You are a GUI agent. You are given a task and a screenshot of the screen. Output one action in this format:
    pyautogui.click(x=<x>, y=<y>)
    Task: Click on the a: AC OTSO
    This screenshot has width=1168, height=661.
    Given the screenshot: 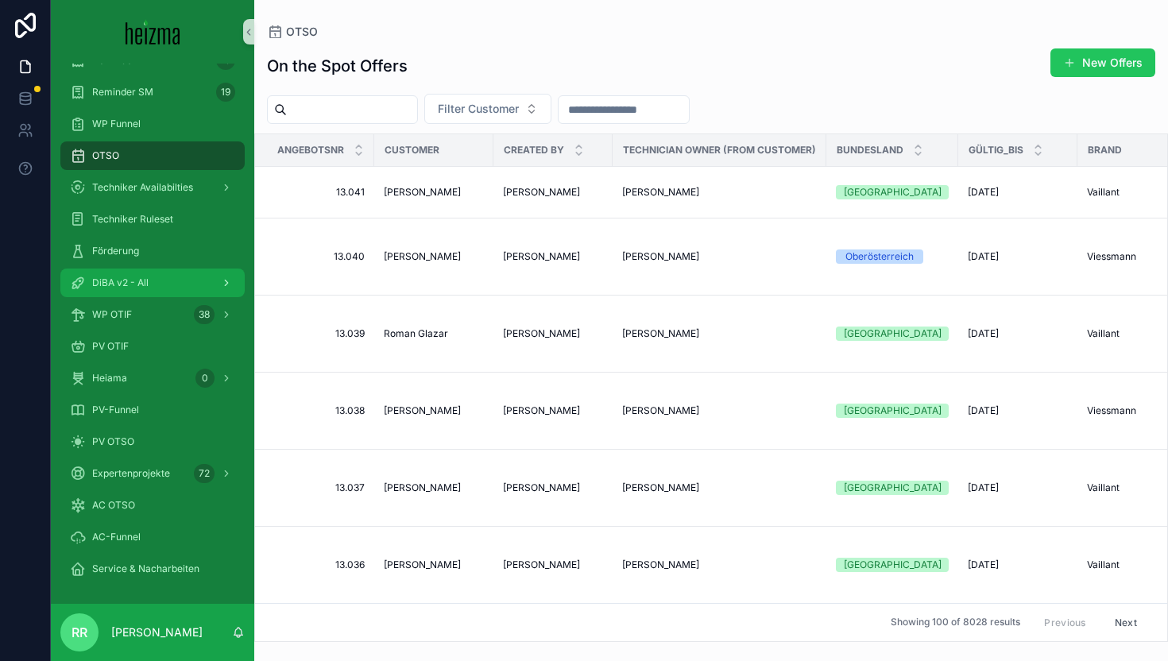 What is the action you would take?
    pyautogui.click(x=153, y=505)
    